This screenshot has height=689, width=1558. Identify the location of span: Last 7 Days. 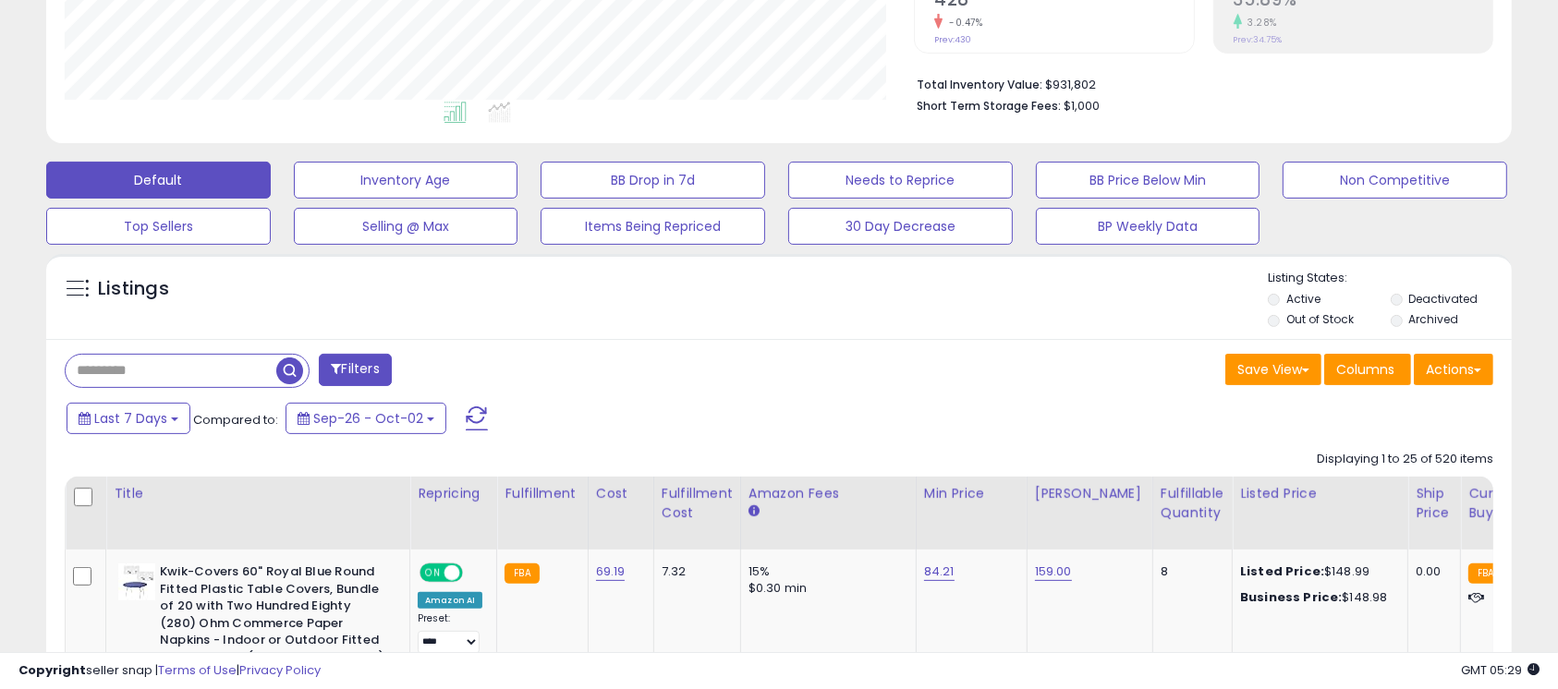
(130, 419).